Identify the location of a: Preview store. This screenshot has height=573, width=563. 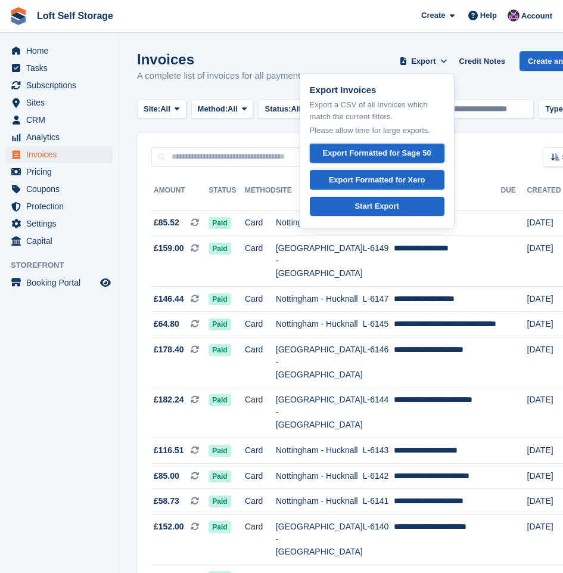
(105, 283).